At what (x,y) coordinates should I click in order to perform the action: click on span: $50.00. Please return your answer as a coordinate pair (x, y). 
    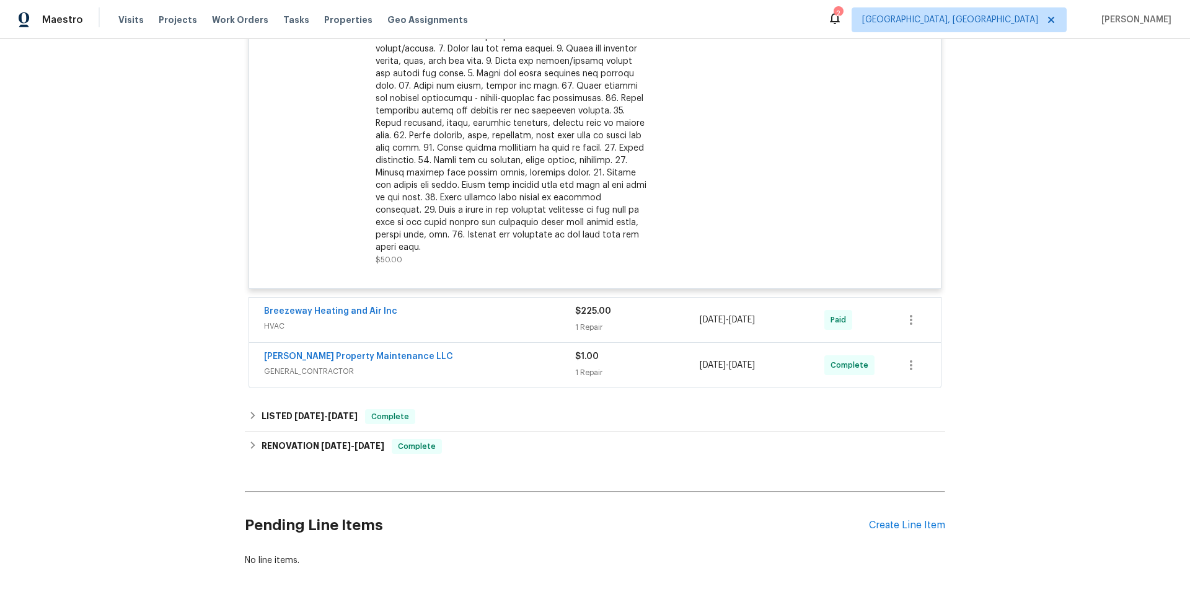
    Looking at the image, I should click on (389, 260).